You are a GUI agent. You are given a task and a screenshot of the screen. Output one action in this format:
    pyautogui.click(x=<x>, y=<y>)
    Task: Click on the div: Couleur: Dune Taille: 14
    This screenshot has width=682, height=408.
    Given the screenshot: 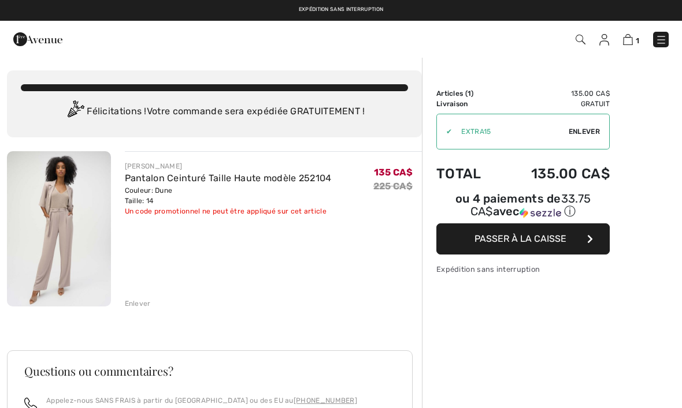 What is the action you would take?
    pyautogui.click(x=228, y=196)
    